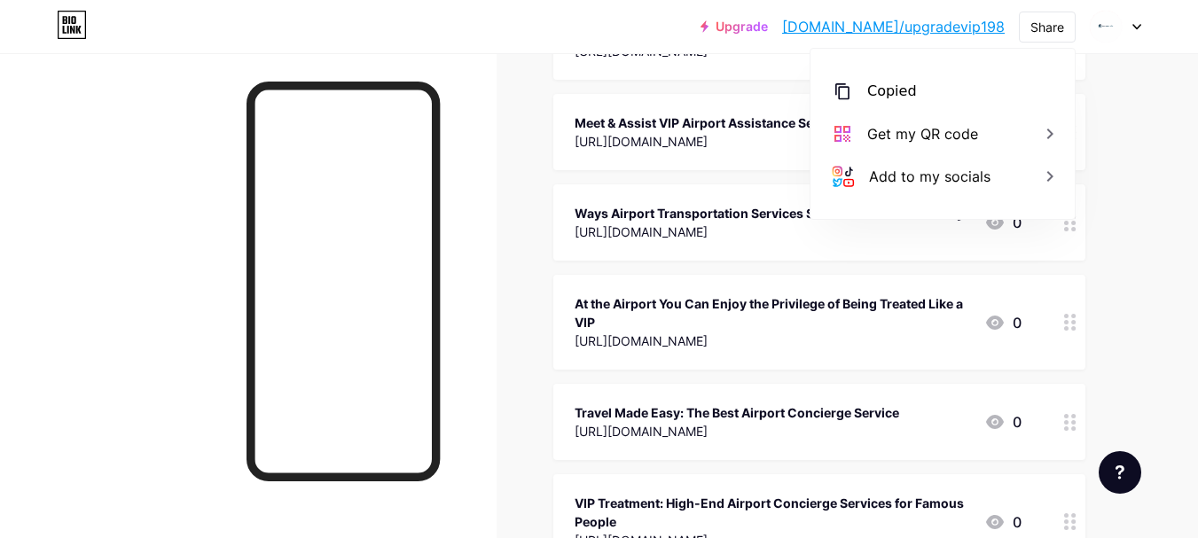 This screenshot has width=1198, height=538. I want to click on div: Travel Made Easy: The Best Airport Concierge Service, so click(737, 412).